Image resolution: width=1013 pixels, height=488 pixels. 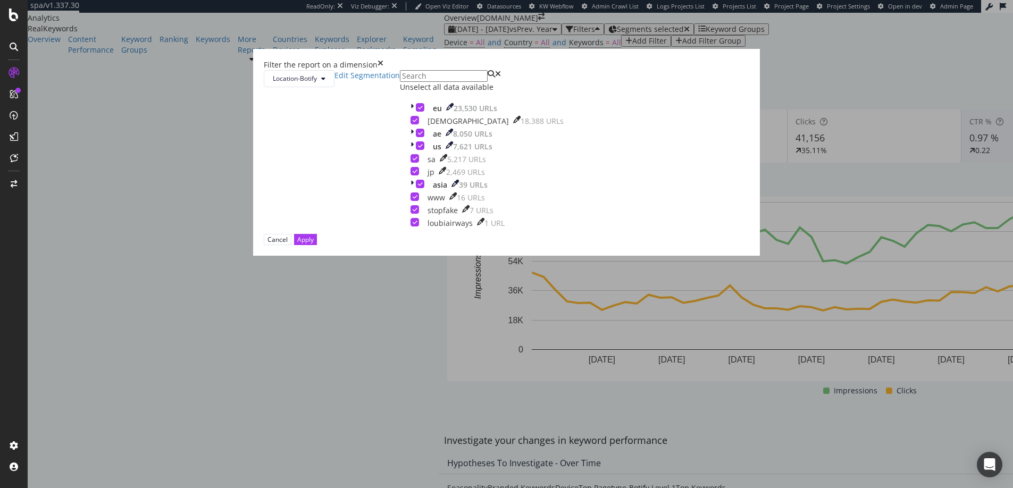 I want to click on div: loubiairways, so click(x=450, y=223).